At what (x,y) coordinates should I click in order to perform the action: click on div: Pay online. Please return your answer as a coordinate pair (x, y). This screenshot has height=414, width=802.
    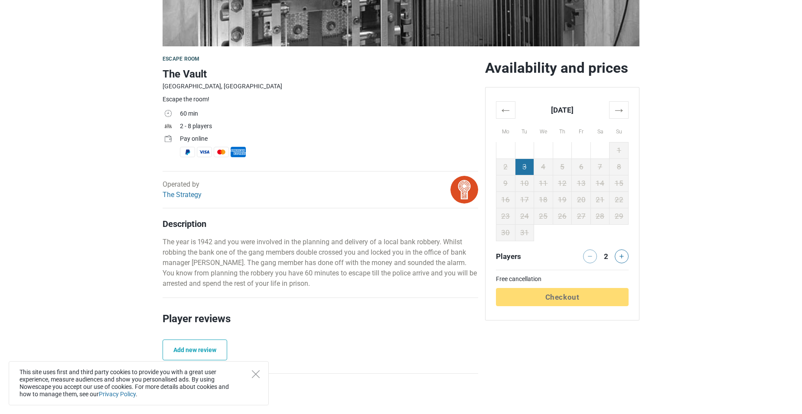
    Looking at the image, I should click on (329, 139).